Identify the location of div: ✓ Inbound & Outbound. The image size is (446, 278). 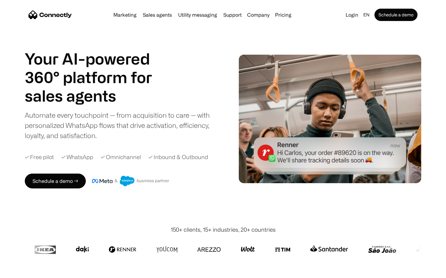
(178, 157).